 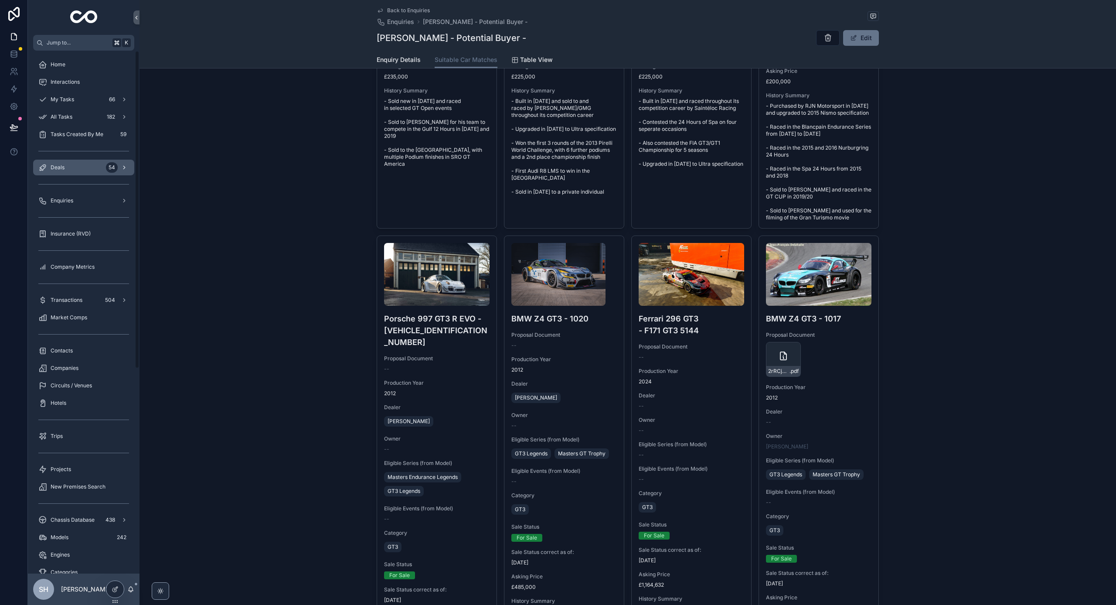 I want to click on a: Tasks Created By Me59, so click(x=84, y=134).